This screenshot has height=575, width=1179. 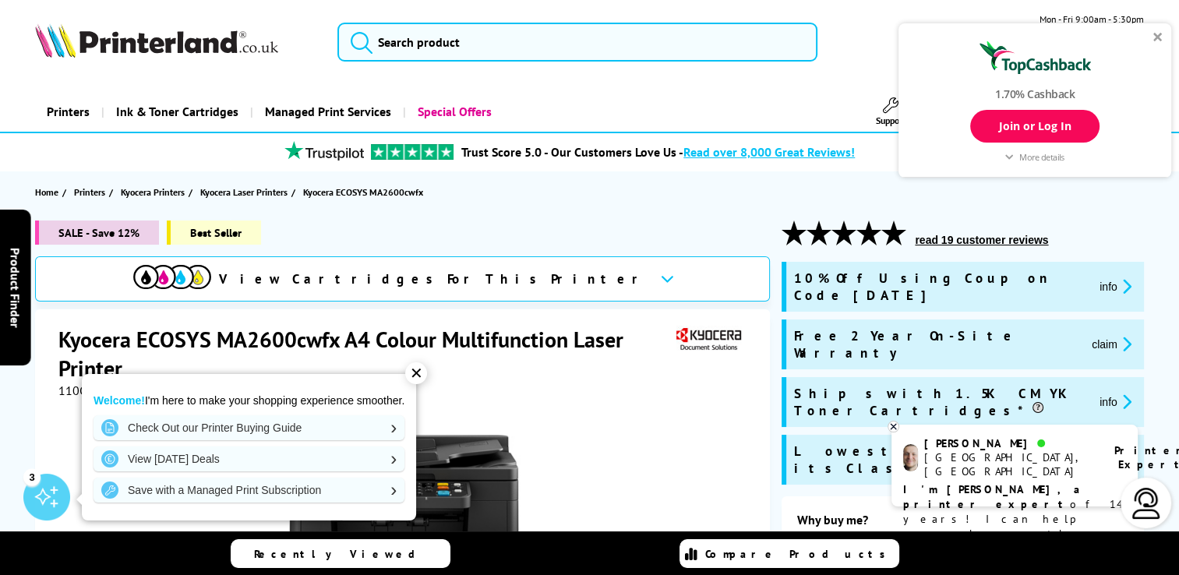 I want to click on span: Product Finder, so click(x=16, y=287).